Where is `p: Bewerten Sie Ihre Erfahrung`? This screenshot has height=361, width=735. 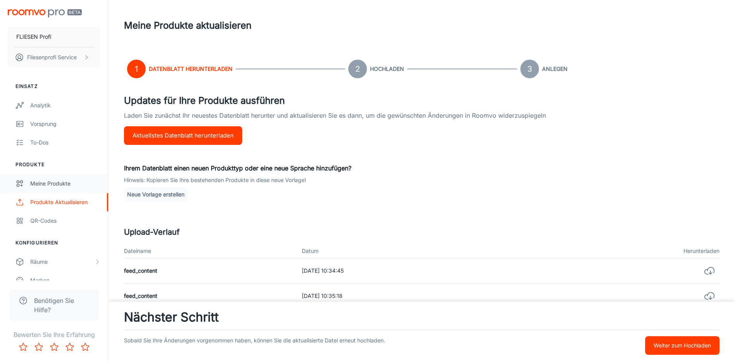
p: Bewerten Sie Ihre Erfahrung is located at coordinates (54, 335).